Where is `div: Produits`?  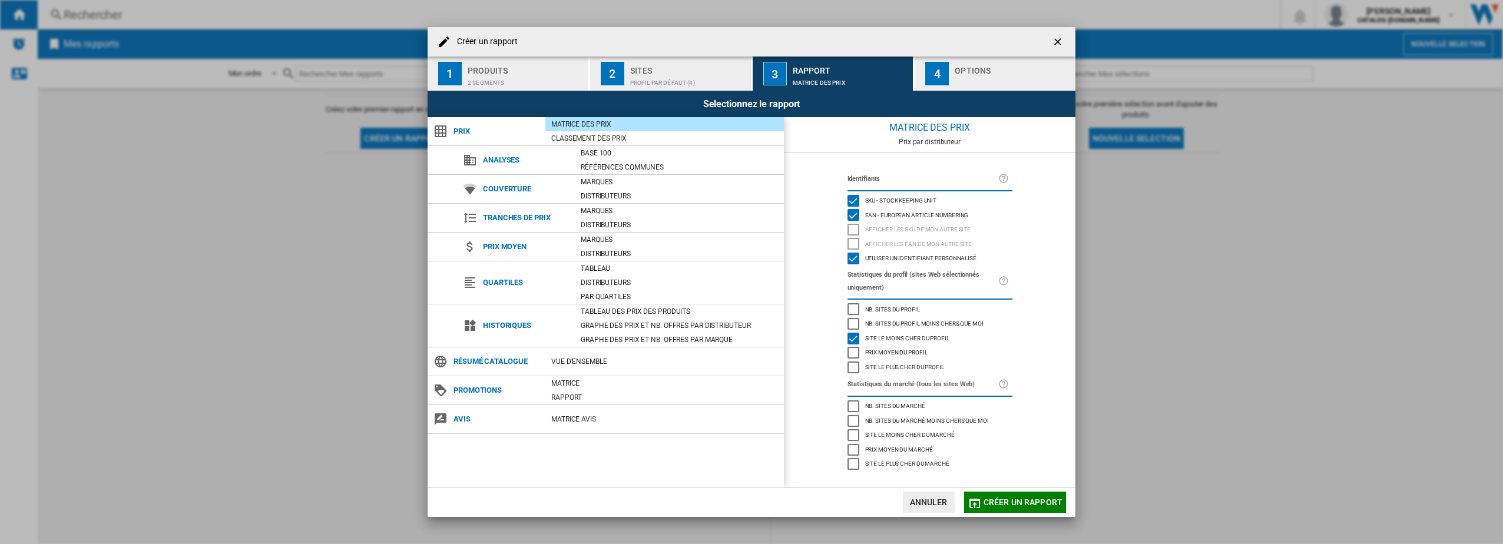
div: Produits is located at coordinates (525, 67).